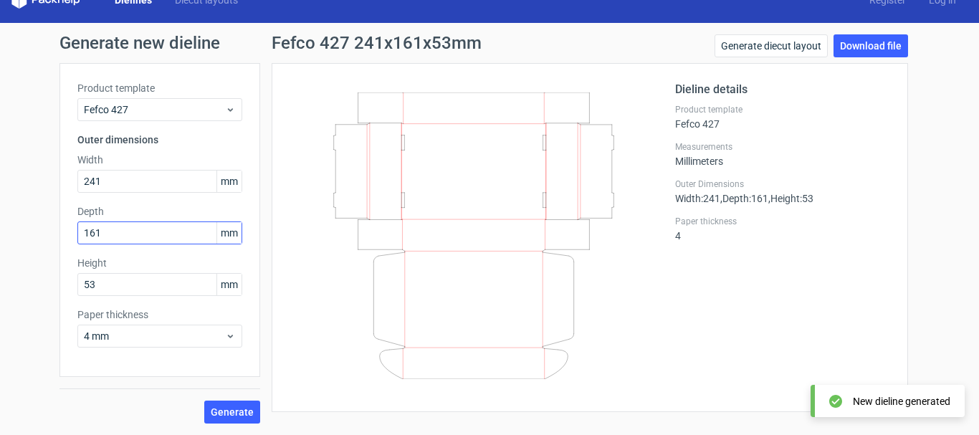 This screenshot has height=435, width=979. Describe the element at coordinates (782, 229) in the screenshot. I see `div: 4` at that location.